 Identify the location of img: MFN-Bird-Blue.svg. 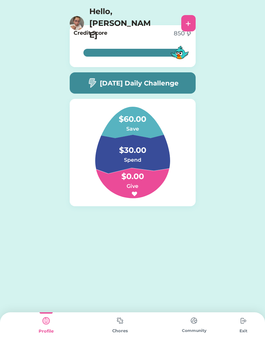
(180, 52).